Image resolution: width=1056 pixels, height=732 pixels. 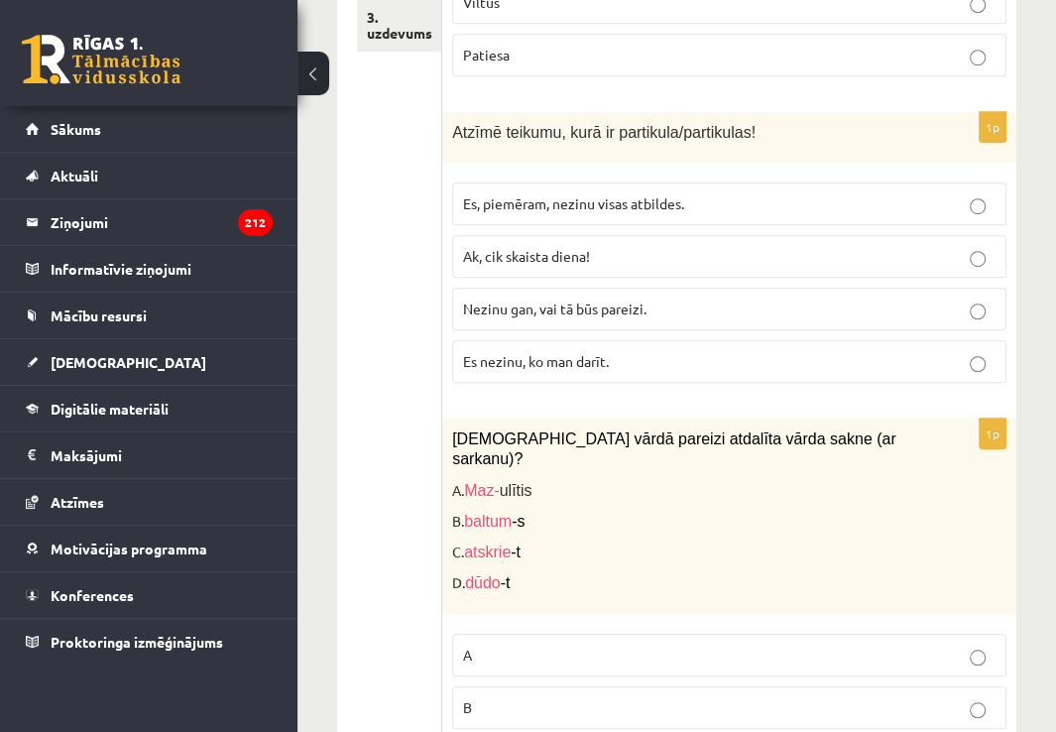 I want to click on input: Nezinu gan, vai tā būs pareizi., so click(x=978, y=311).